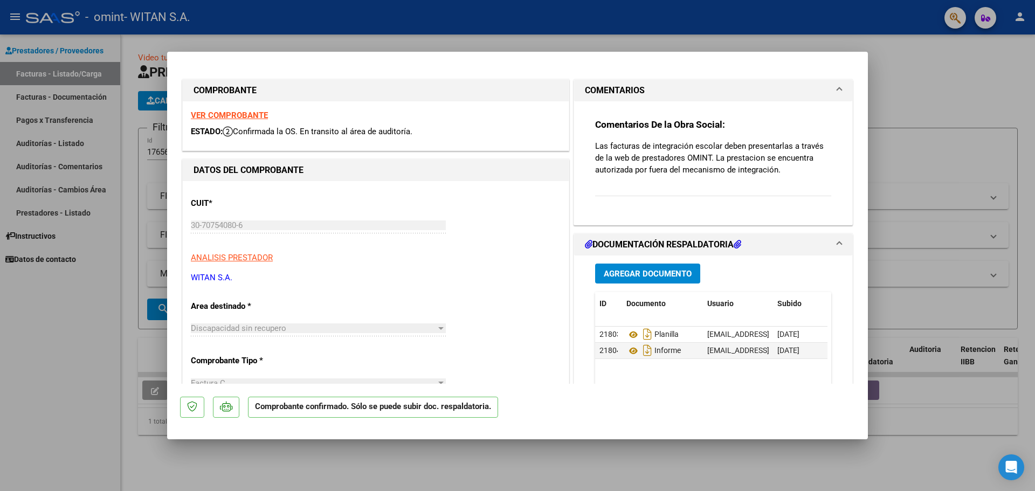 This screenshot has width=1035, height=491. Describe the element at coordinates (317, 132) in the screenshot. I see `span: Confirmada la OS. En transito al área de auditoría.` at that location.